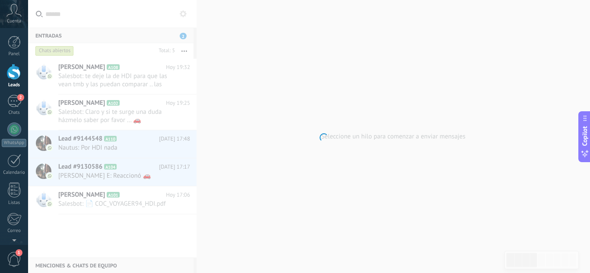 The width and height of the screenshot is (590, 273). Describe the element at coordinates (14, 203) in the screenshot. I see `div: Listas` at that location.